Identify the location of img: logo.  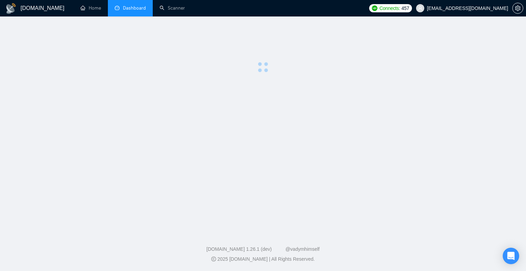
(11, 9).